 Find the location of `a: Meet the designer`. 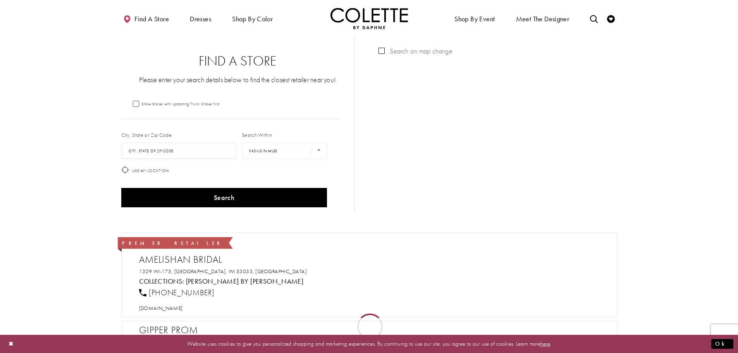

a: Meet the designer is located at coordinates (543, 18).